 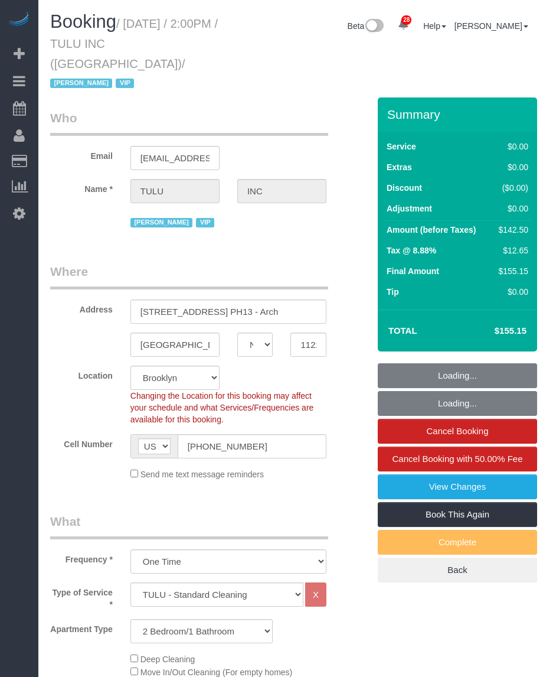 What do you see at coordinates (189, 276) in the screenshot?
I see `legend: Where` at bounding box center [189, 276].